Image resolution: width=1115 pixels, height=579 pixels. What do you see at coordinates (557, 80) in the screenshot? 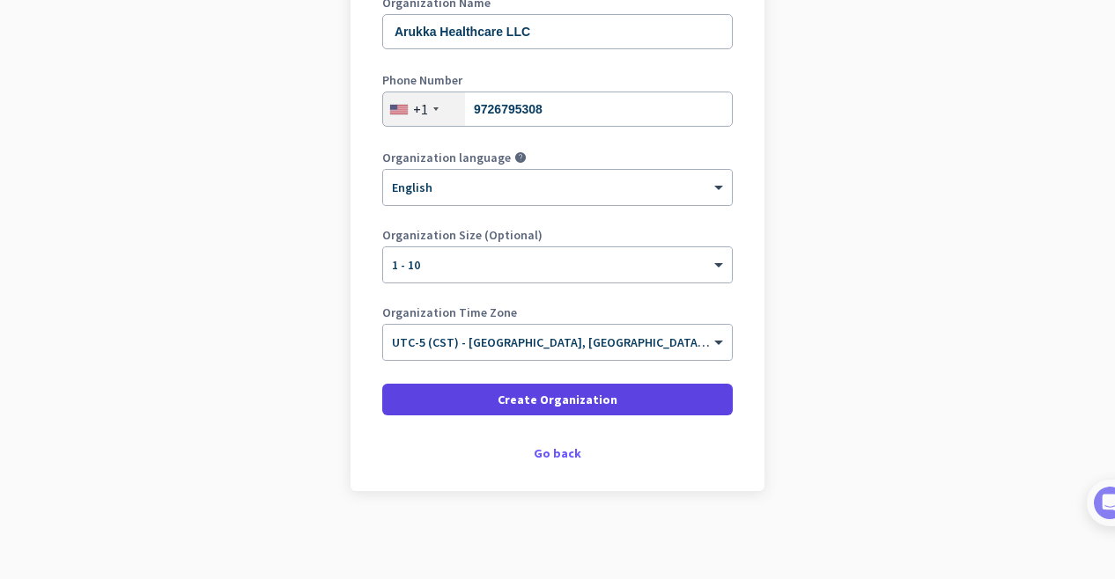
I see `label: Phone Number` at bounding box center [557, 80].